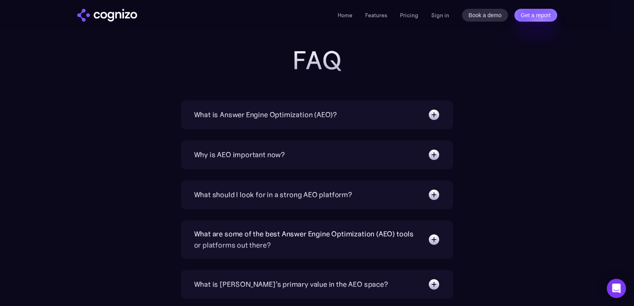 This screenshot has width=634, height=306. What do you see at coordinates (239, 155) in the screenshot?
I see `div: Why is AEO important now?` at bounding box center [239, 155].